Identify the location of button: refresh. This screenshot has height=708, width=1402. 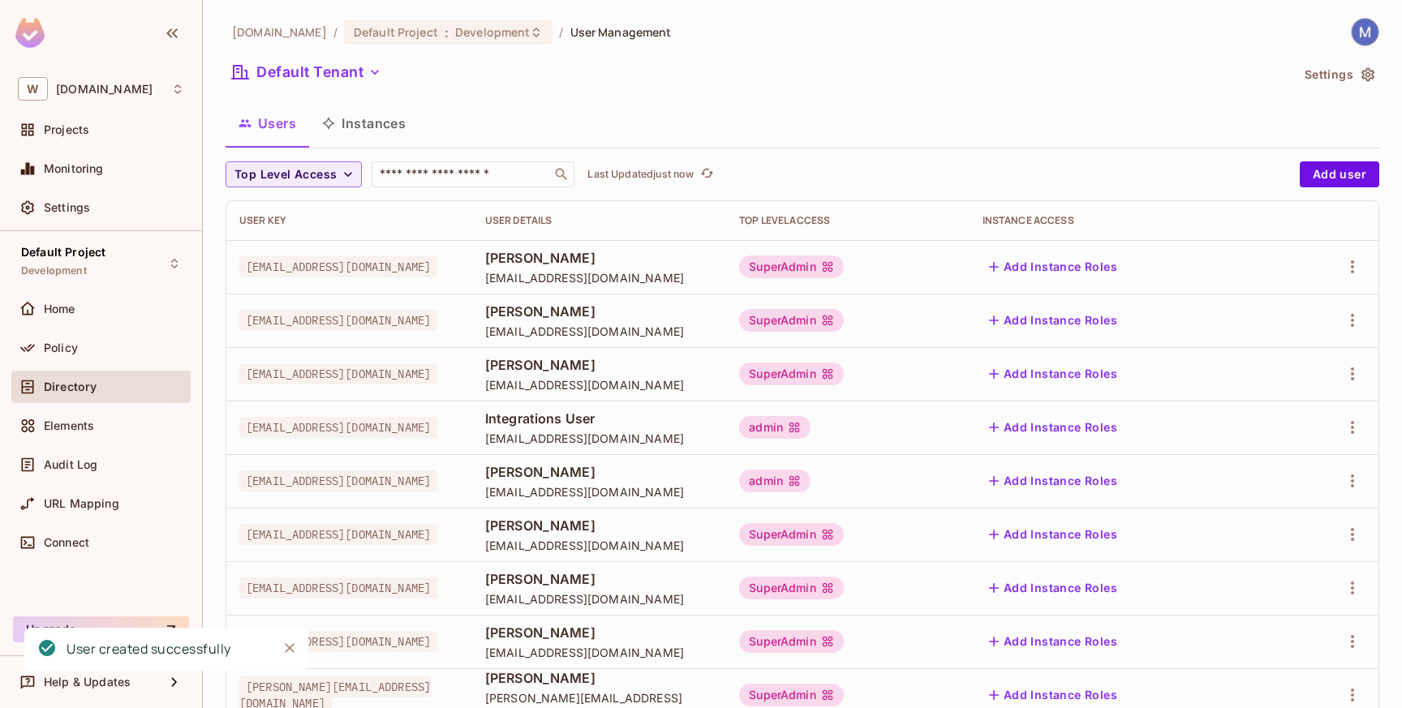
(707, 174).